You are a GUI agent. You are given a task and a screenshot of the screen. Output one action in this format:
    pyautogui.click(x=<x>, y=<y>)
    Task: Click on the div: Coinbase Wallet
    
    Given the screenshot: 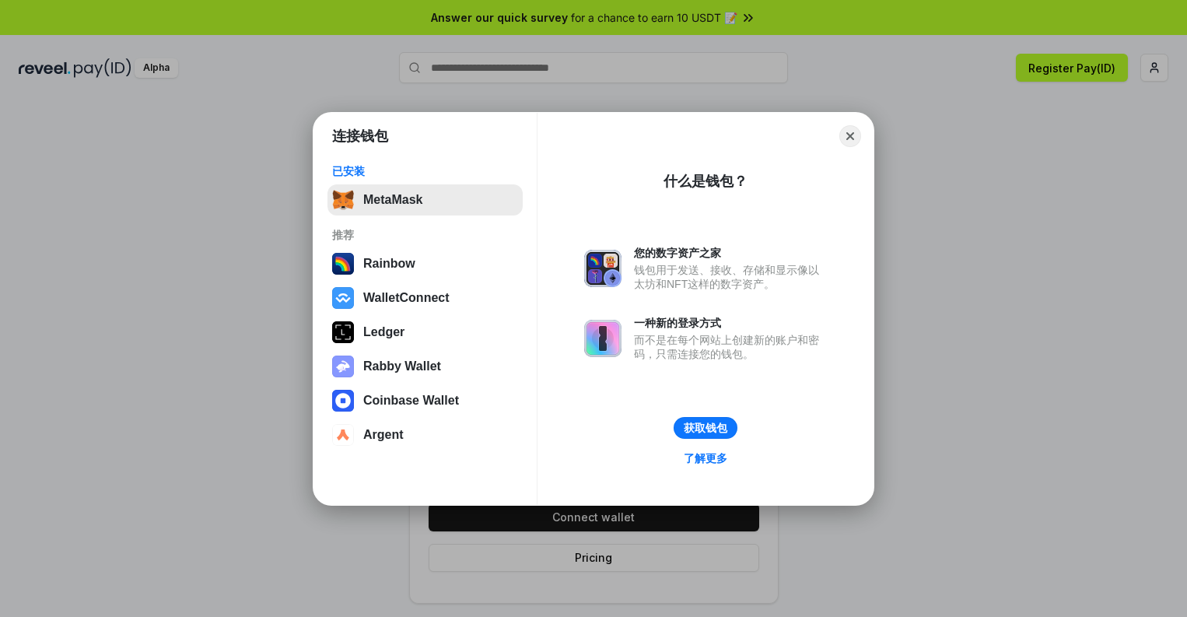 What is the action you would take?
    pyautogui.click(x=411, y=401)
    